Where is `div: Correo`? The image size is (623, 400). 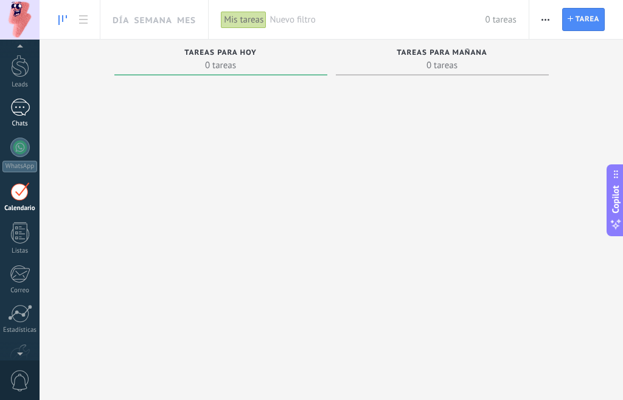
div: Correo is located at coordinates (20, 290).